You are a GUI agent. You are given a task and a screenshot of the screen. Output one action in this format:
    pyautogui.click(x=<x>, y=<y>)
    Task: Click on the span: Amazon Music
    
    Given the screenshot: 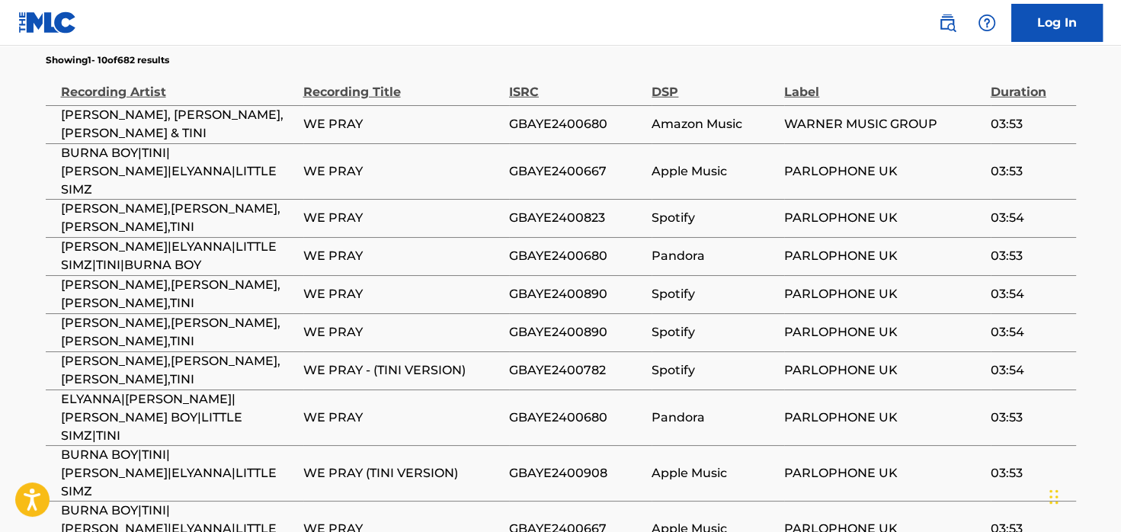 What is the action you would take?
    pyautogui.click(x=714, y=124)
    